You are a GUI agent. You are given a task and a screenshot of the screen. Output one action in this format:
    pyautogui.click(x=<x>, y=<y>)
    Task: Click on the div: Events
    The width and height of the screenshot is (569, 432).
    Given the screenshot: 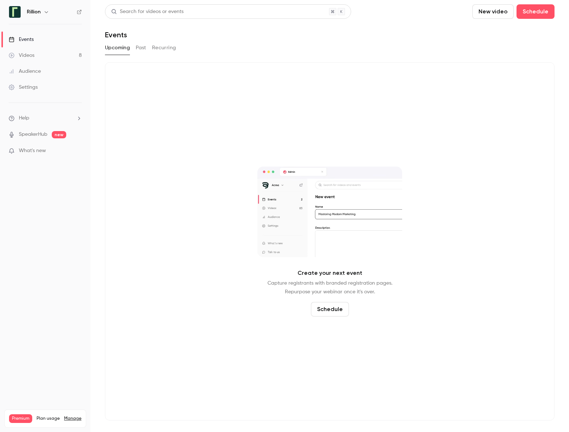 What is the action you would take?
    pyautogui.click(x=21, y=39)
    